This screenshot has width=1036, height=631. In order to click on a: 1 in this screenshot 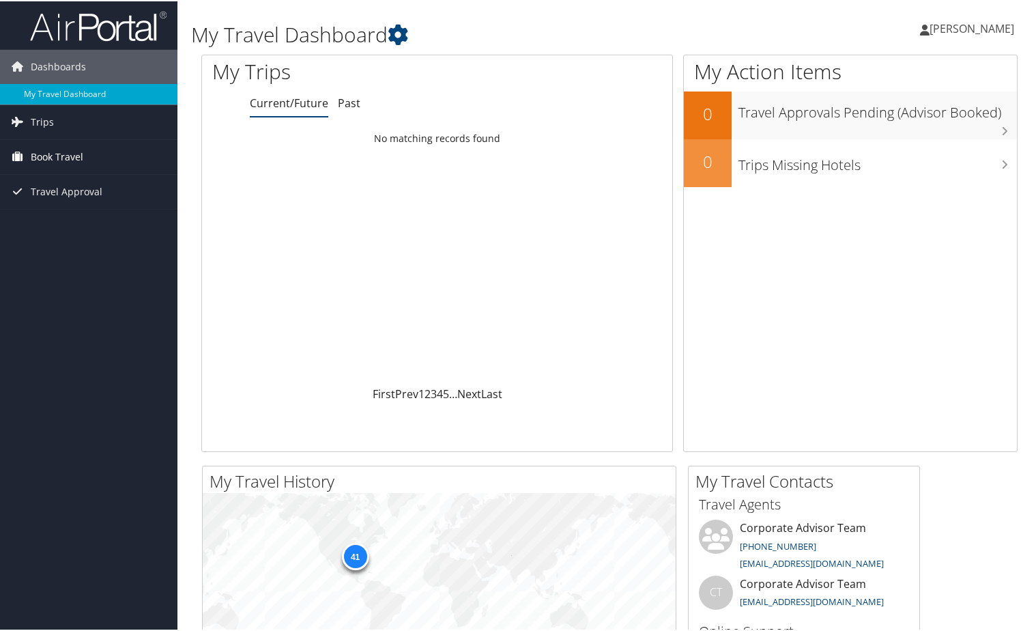, I will do `click(421, 393)`.